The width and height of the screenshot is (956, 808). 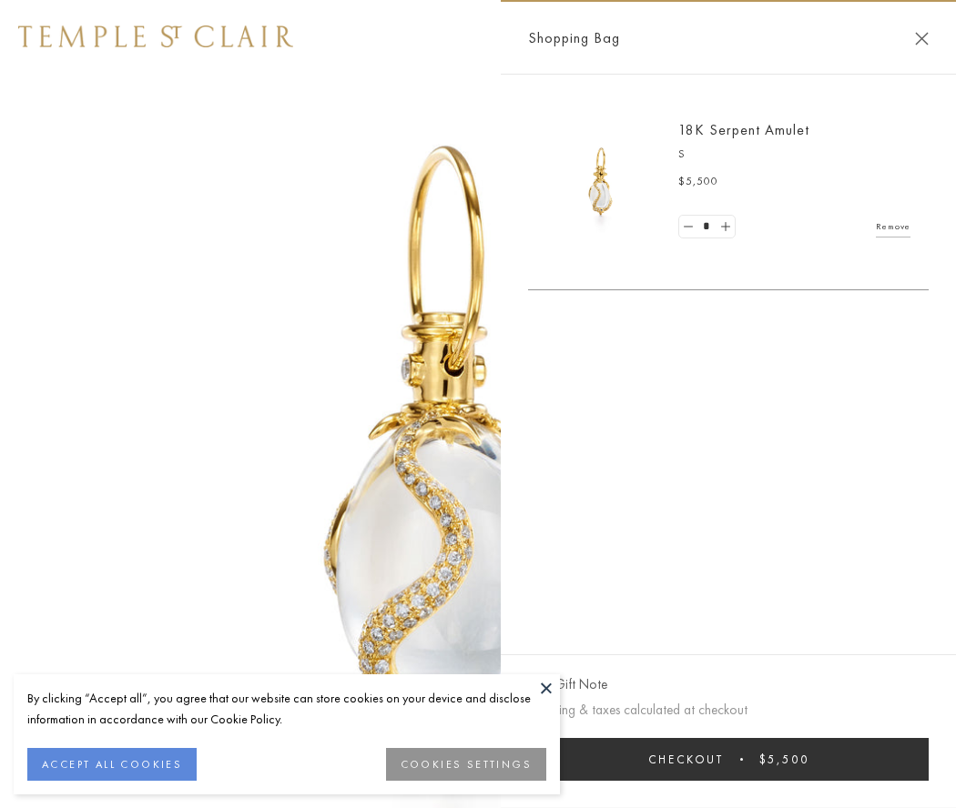 What do you see at coordinates (921, 38) in the screenshot?
I see `button: Close Shopping Bag` at bounding box center [921, 38].